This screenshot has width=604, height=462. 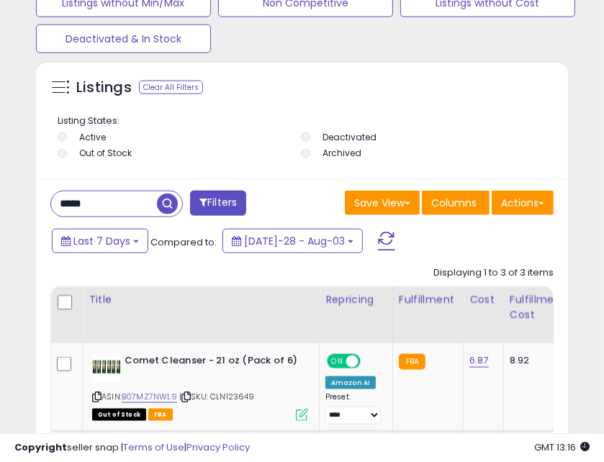 I want to click on a: B07MZ7NWL9, so click(x=149, y=397).